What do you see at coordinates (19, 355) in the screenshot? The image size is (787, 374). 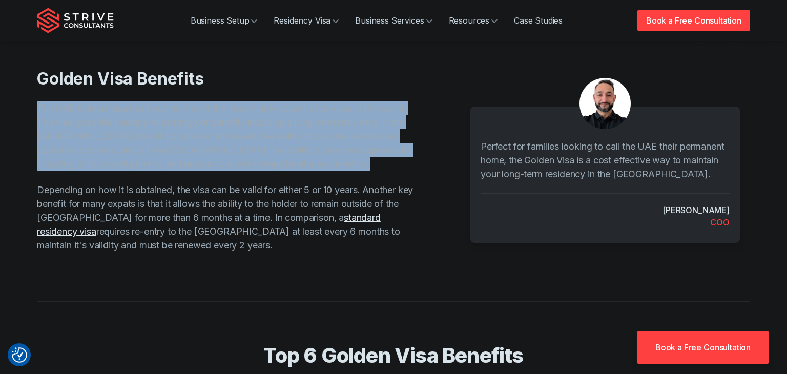 I see `button: Consent Preferences` at bounding box center [19, 355].